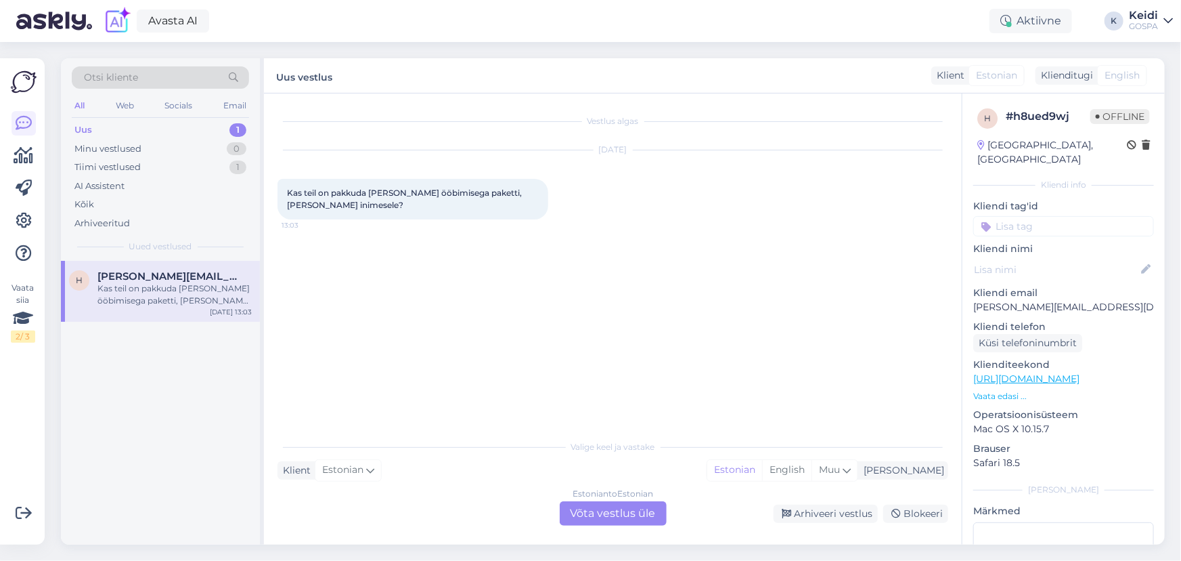  What do you see at coordinates (1064, 364) in the screenshot?
I see `p: Klienditeekond` at bounding box center [1064, 364].